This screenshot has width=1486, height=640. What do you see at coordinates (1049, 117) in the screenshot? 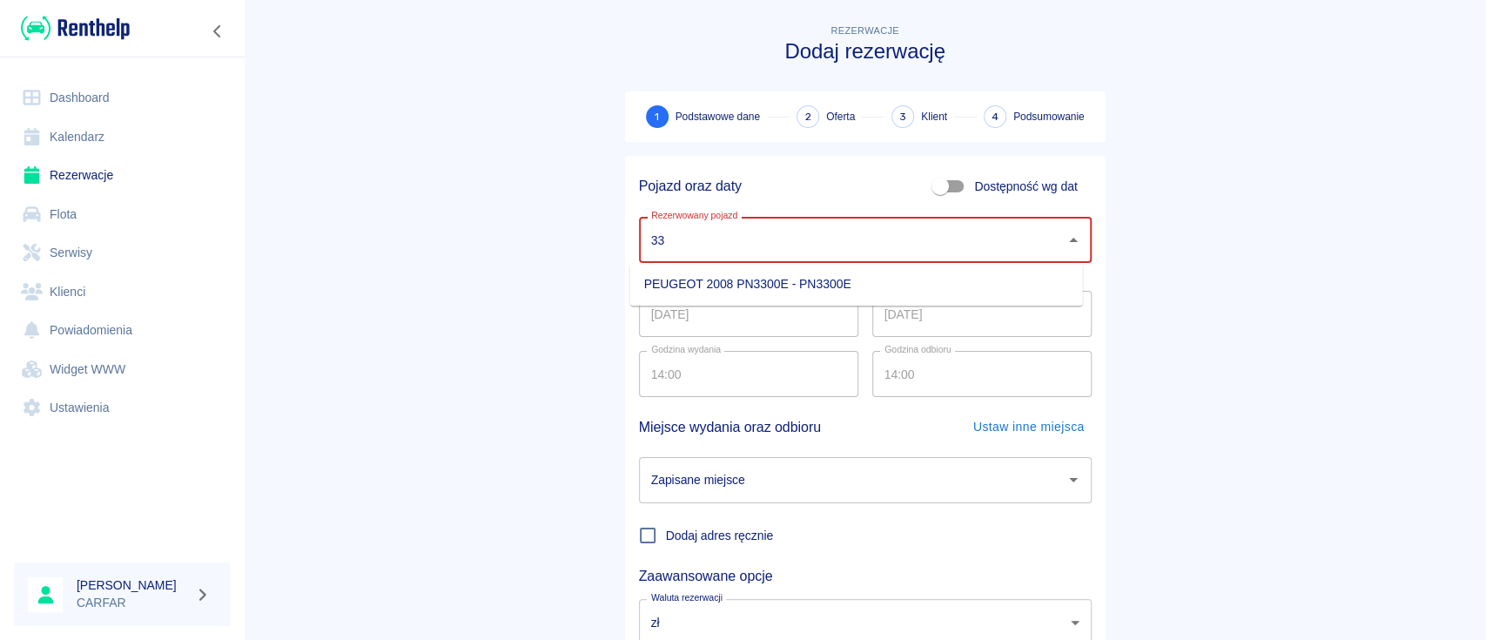
I see `span: Podsumowanie` at bounding box center [1049, 117].